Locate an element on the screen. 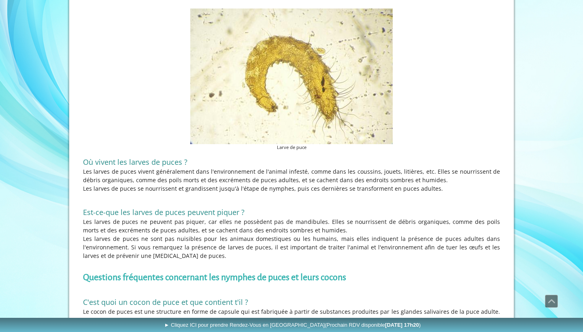 This screenshot has width=583, height=332. img: Larve de puce is located at coordinates (292, 76).